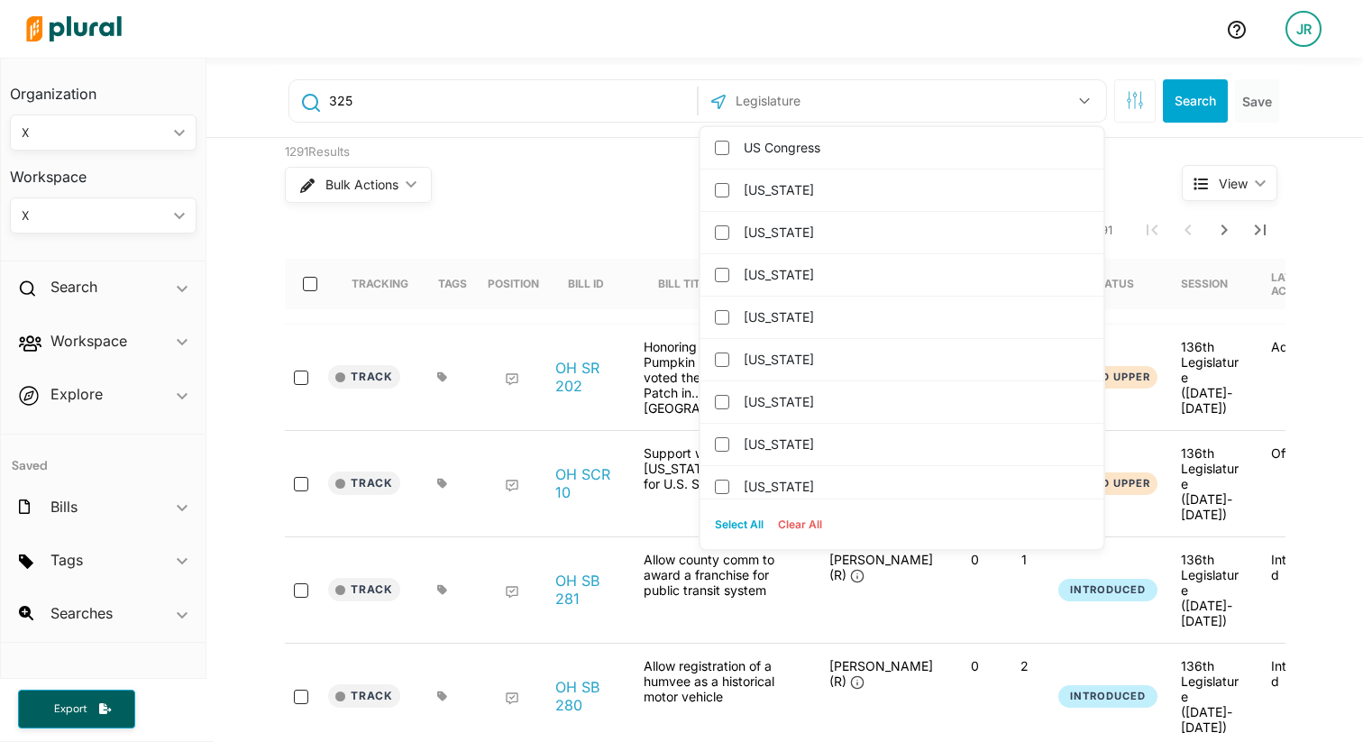 The height and width of the screenshot is (742, 1363). What do you see at coordinates (1152, 230) in the screenshot?
I see `button: First Page` at bounding box center [1152, 230].